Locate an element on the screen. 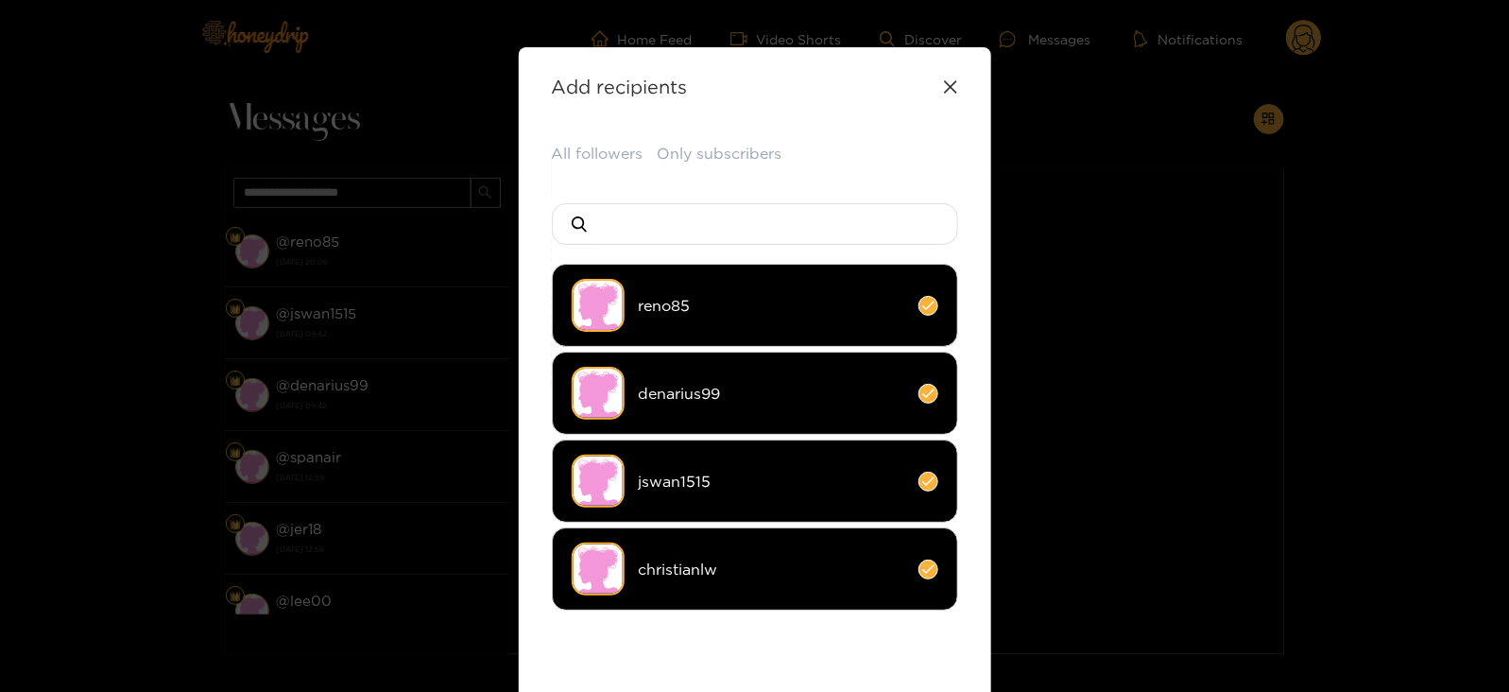 The image size is (1509, 692). button: Only subscribers is located at coordinates (720, 153).